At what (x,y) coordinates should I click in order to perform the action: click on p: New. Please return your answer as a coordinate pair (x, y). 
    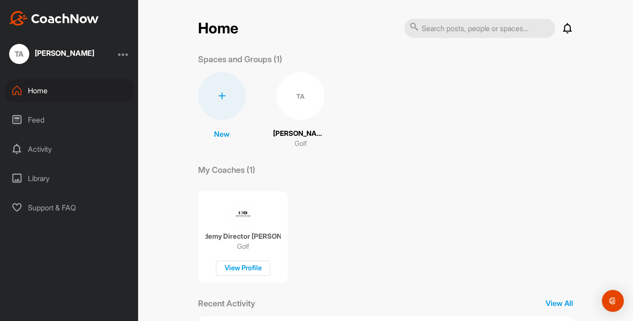
    Looking at the image, I should click on (222, 134).